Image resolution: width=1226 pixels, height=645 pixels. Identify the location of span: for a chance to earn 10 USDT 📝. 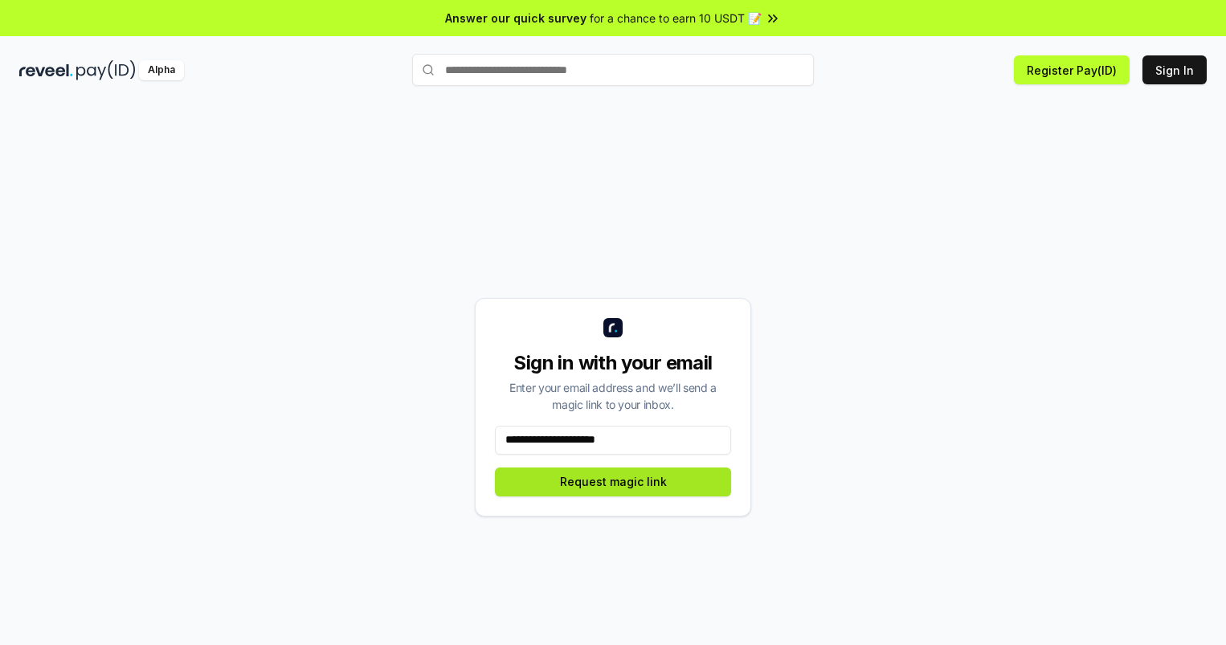
(675, 18).